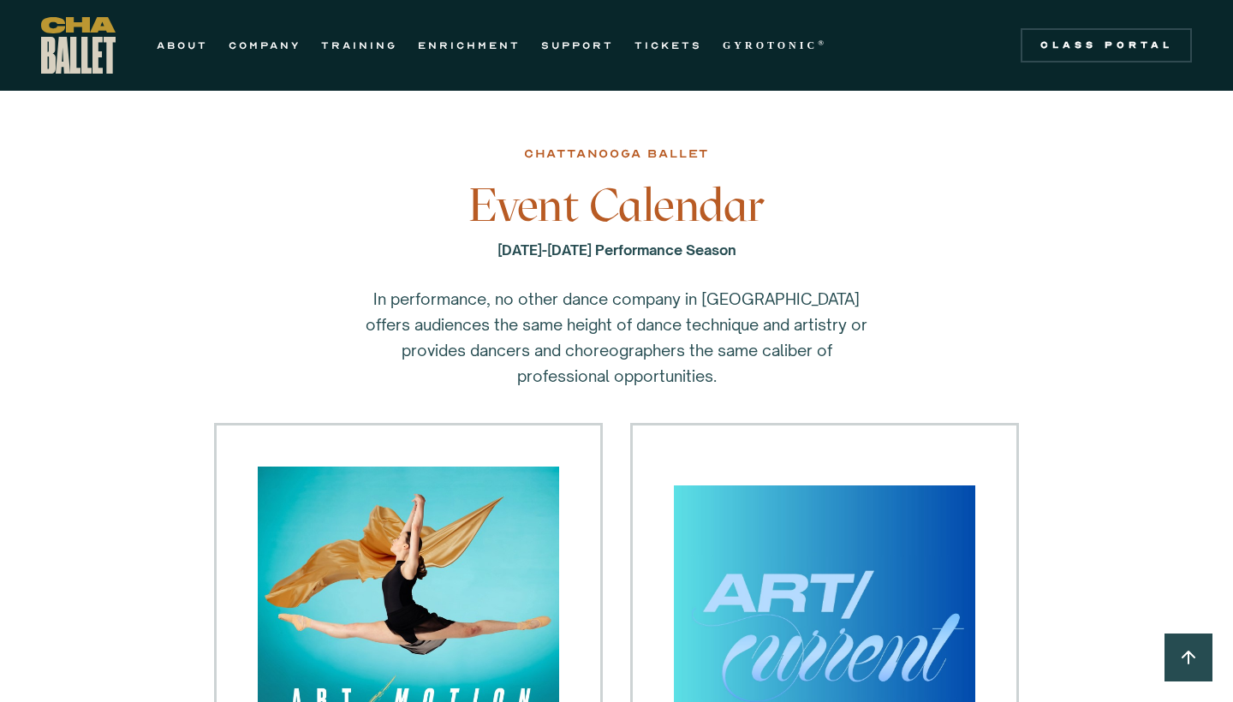 The image size is (1233, 702). I want to click on div: Class Portal, so click(1106, 45).